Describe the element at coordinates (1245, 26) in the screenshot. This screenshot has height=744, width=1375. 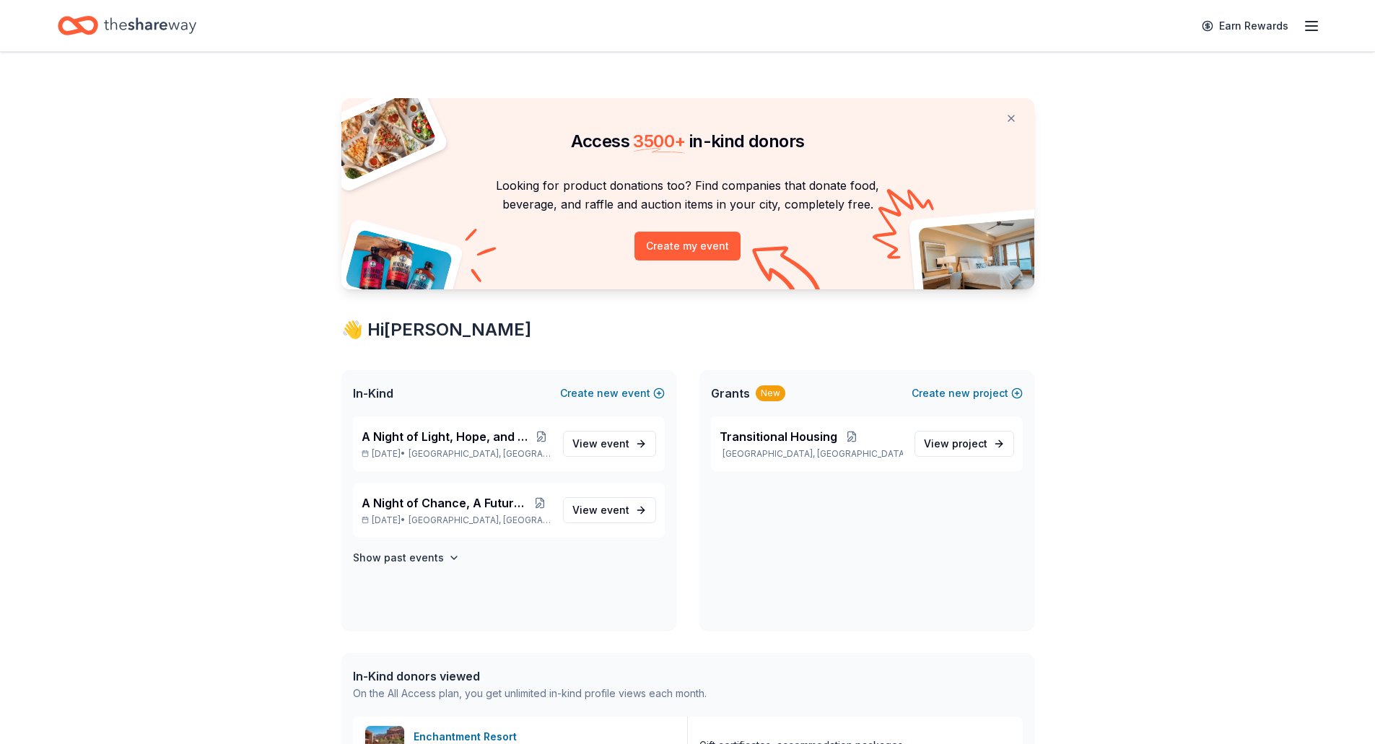
I see `a: Earn Rewards` at that location.